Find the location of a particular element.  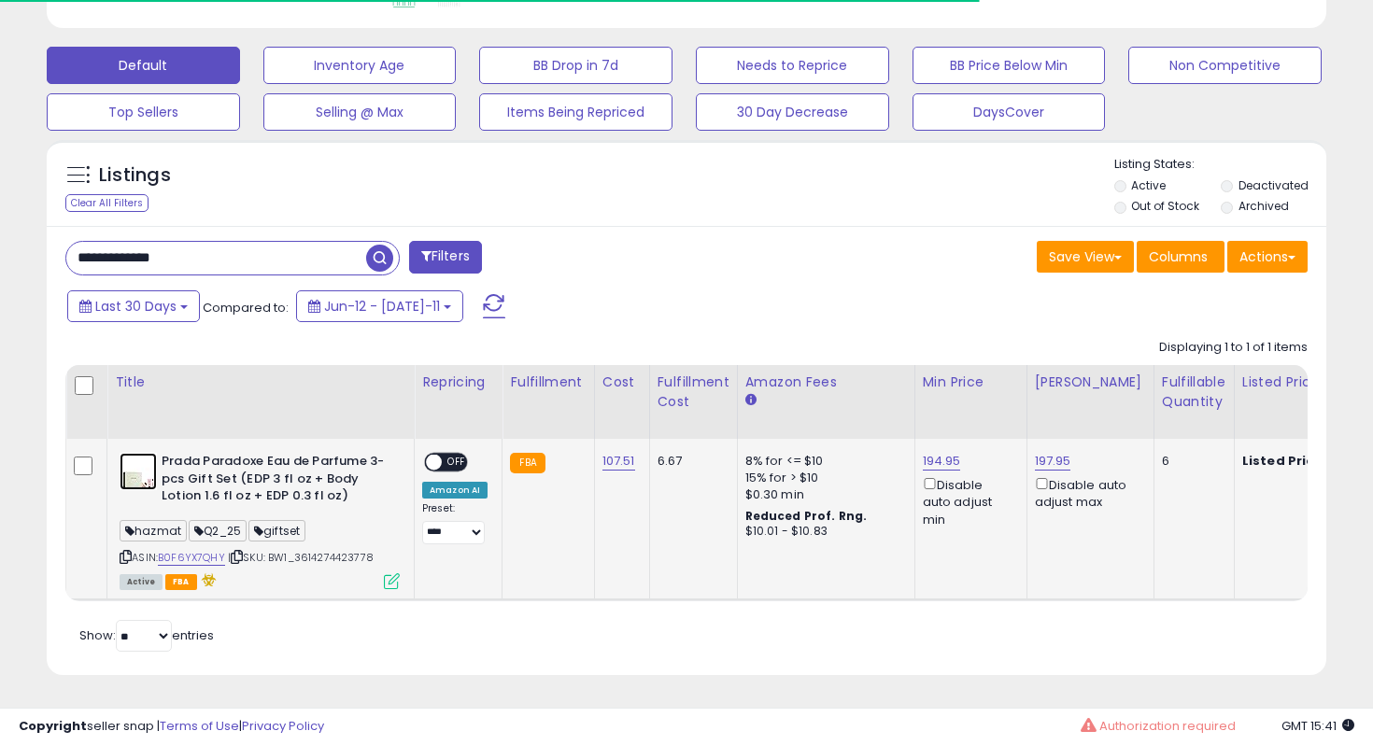

button: Save View is located at coordinates (1085, 257).